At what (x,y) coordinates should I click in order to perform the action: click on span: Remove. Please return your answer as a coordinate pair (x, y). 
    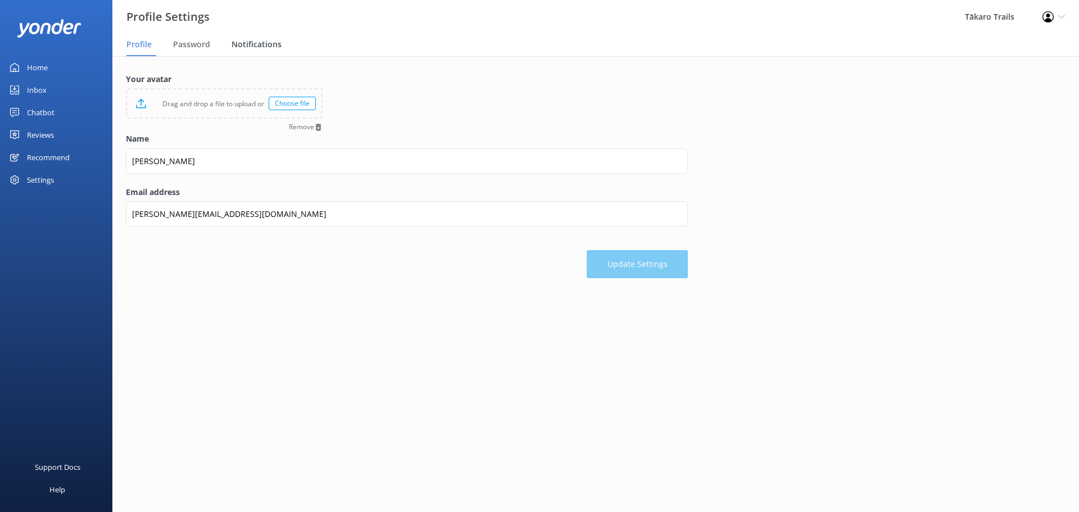
    Looking at the image, I should click on (301, 127).